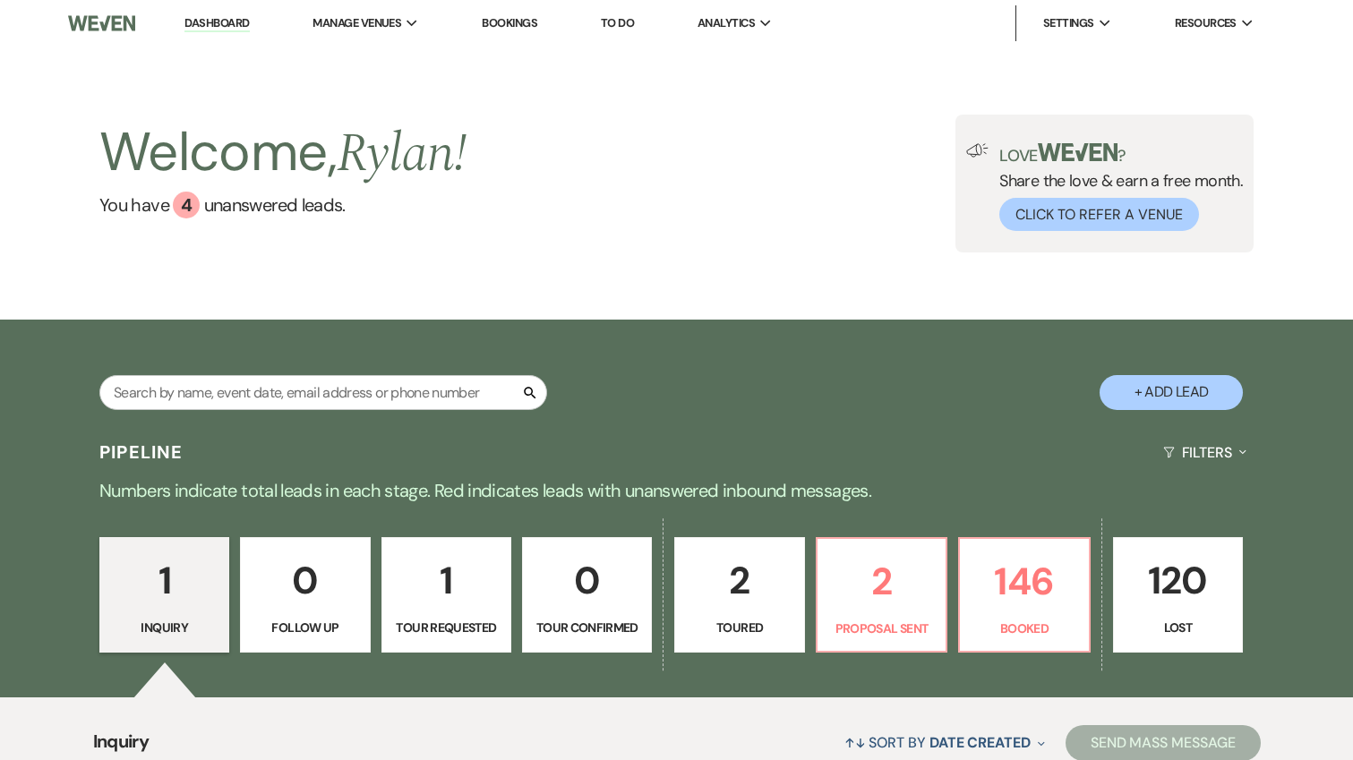 This screenshot has width=1353, height=760. I want to click on button: + Add Lead, so click(1171, 392).